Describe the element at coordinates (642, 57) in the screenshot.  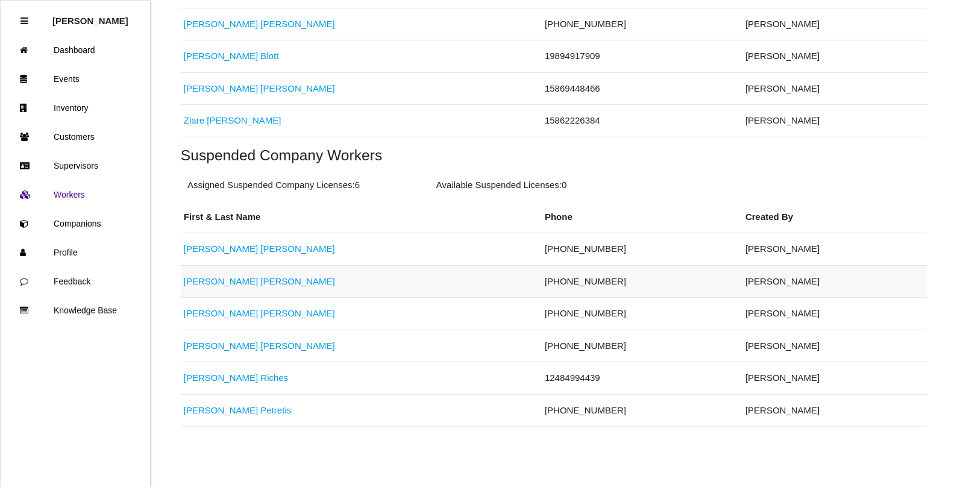
I see `td: 19894917909` at that location.